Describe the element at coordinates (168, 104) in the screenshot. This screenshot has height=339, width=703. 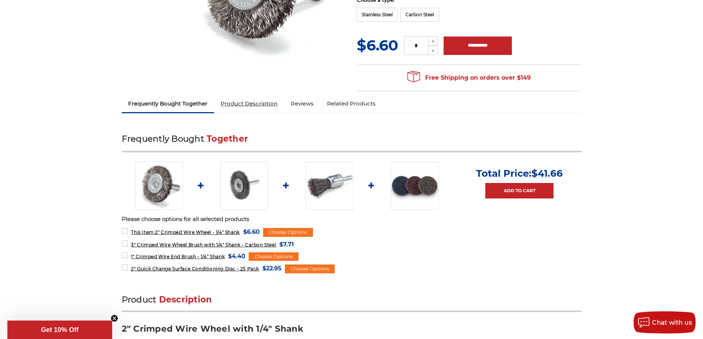
I see `a: Frequently Bought Together` at that location.